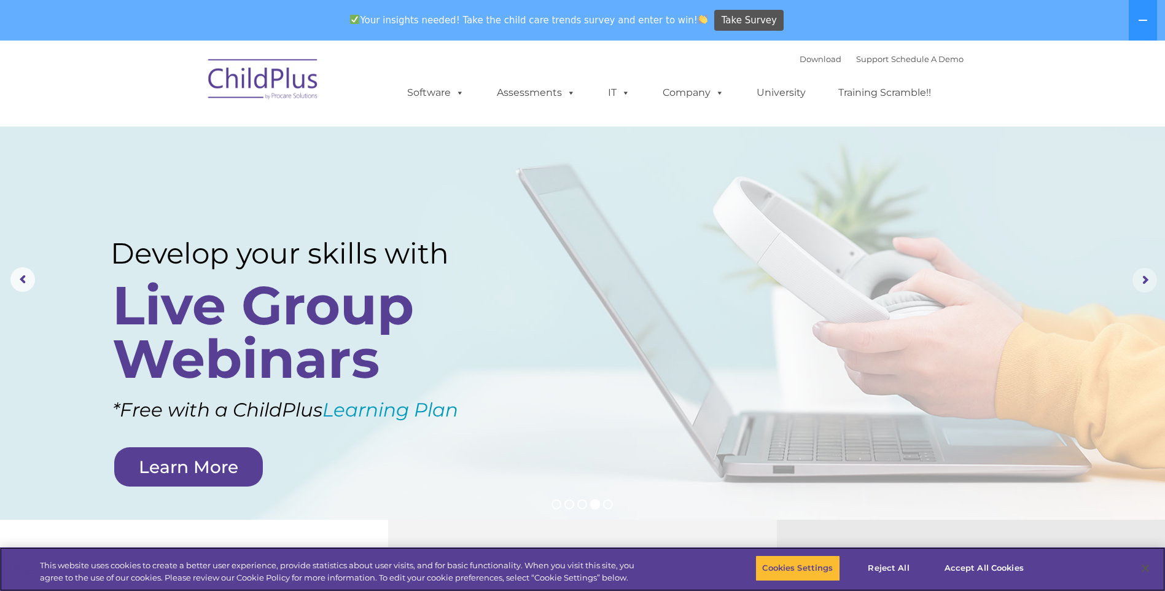 The width and height of the screenshot is (1165, 591). I want to click on button: Close, so click(1146, 568).